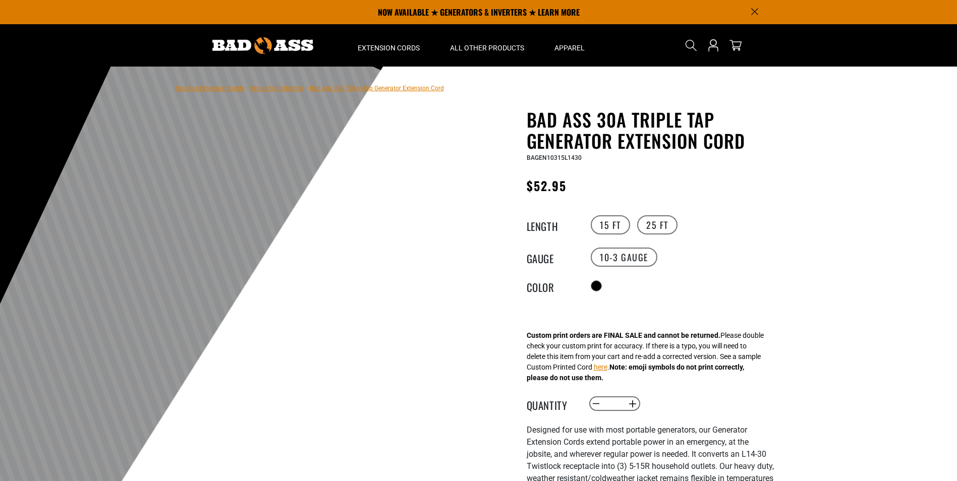 This screenshot has height=481, width=957. What do you see at coordinates (554, 158) in the screenshot?
I see `span: BAGEN10315L1430` at bounding box center [554, 158].